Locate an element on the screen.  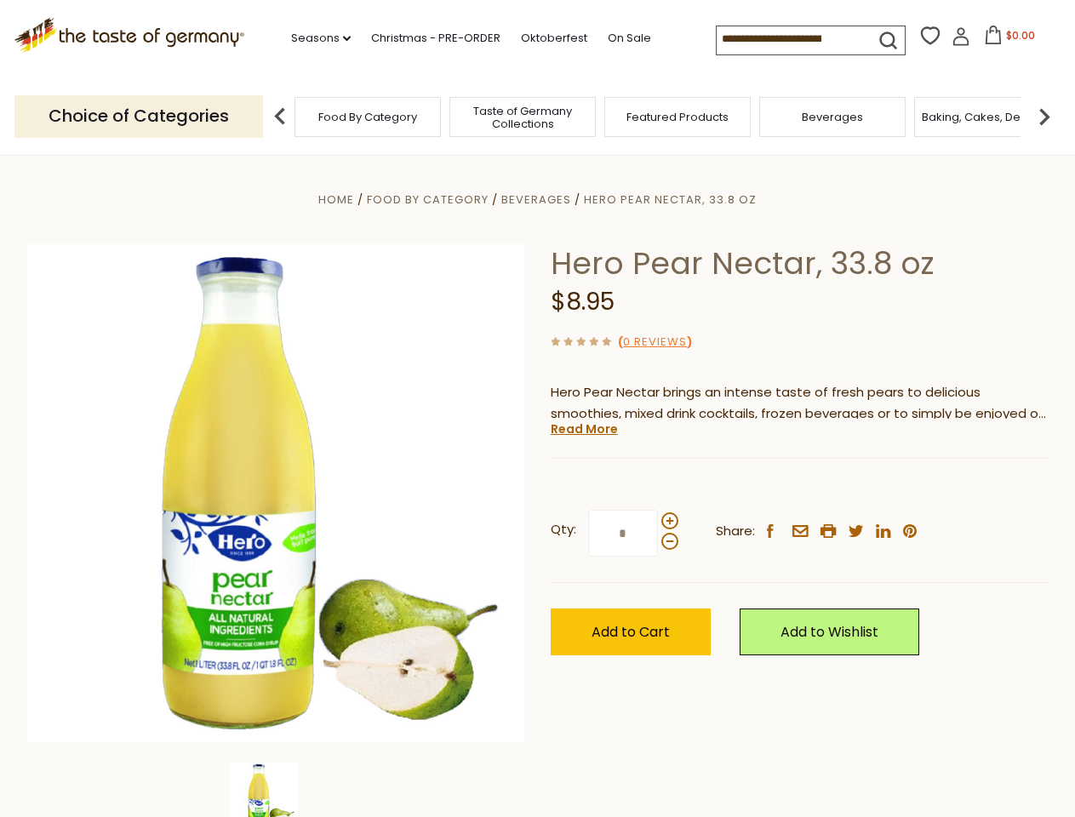
h1: Hero Pear Nectar, 33.8 oz is located at coordinates (799, 263).